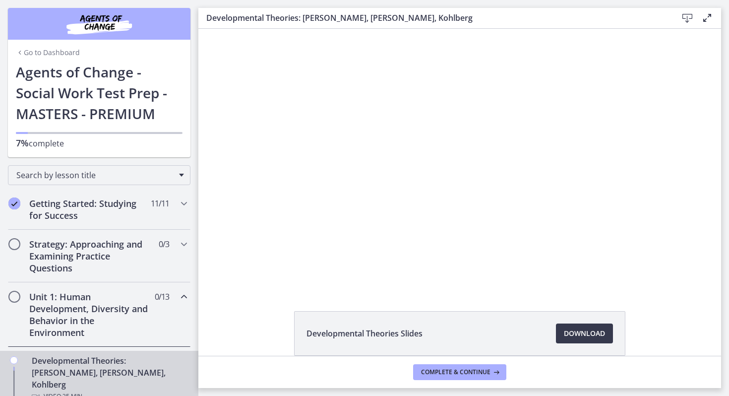 Image resolution: width=729 pixels, height=396 pixels. What do you see at coordinates (48, 53) in the screenshot?
I see `a: Go to Dashboard` at bounding box center [48, 53].